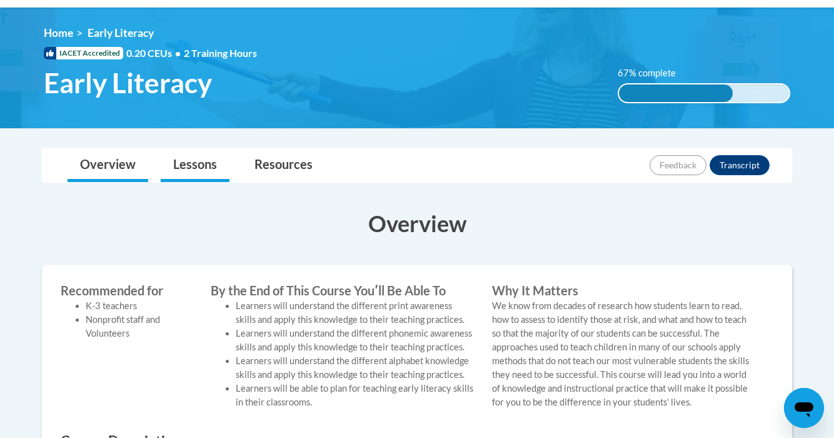  What do you see at coordinates (676, 93) in the screenshot?
I see `div: 67% complete` at bounding box center [676, 93].